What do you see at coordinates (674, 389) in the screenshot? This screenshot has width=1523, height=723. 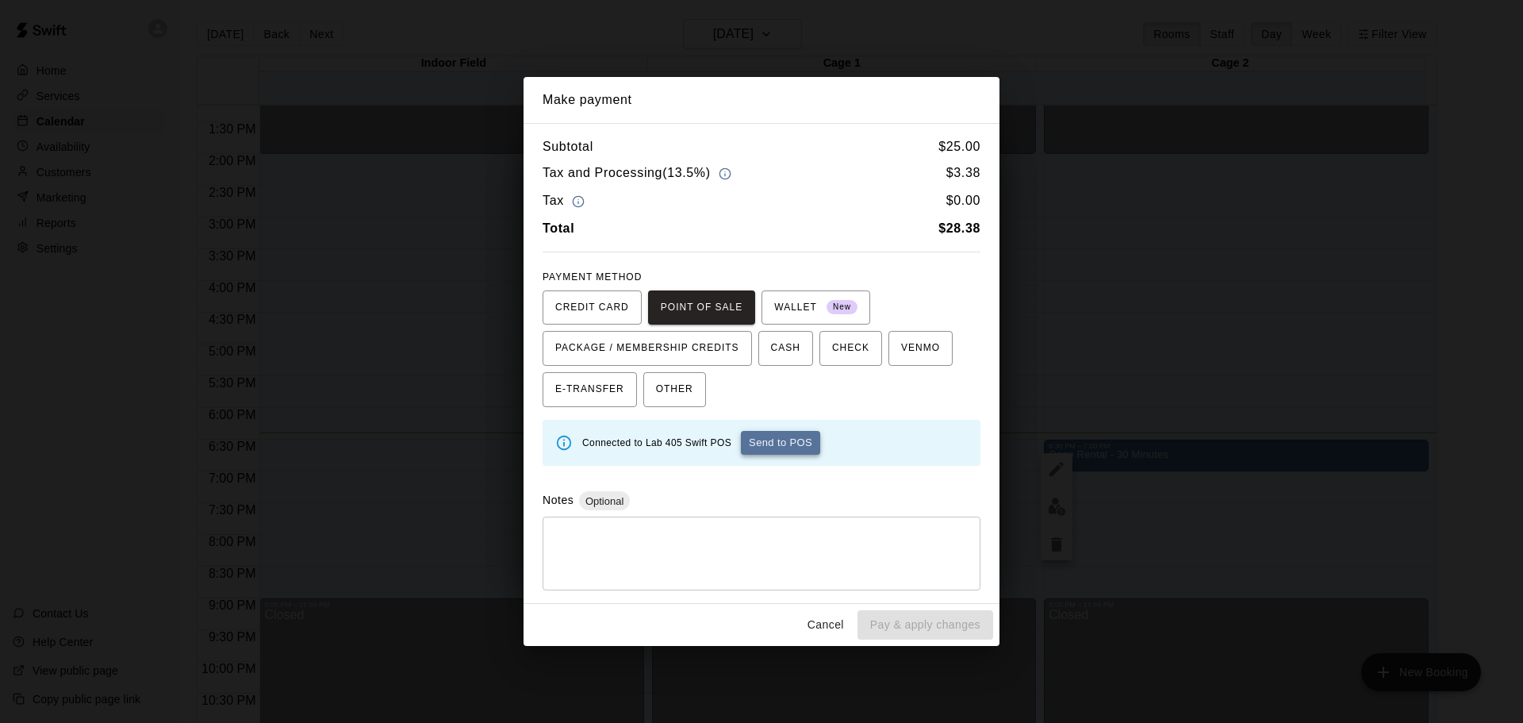 I see `span: OTHER` at bounding box center [674, 389].